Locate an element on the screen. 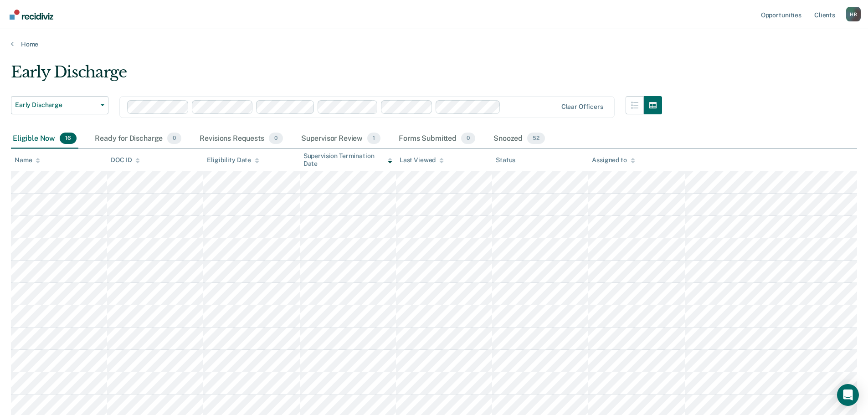  div: Clear officers is located at coordinates (582, 107).